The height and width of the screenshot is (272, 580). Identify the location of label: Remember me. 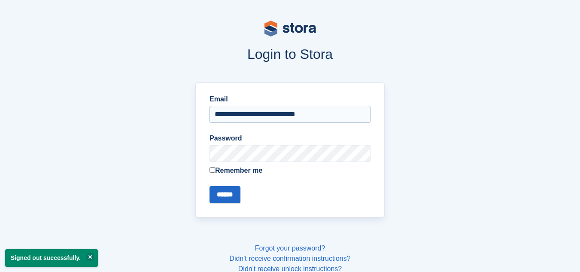
(290, 170).